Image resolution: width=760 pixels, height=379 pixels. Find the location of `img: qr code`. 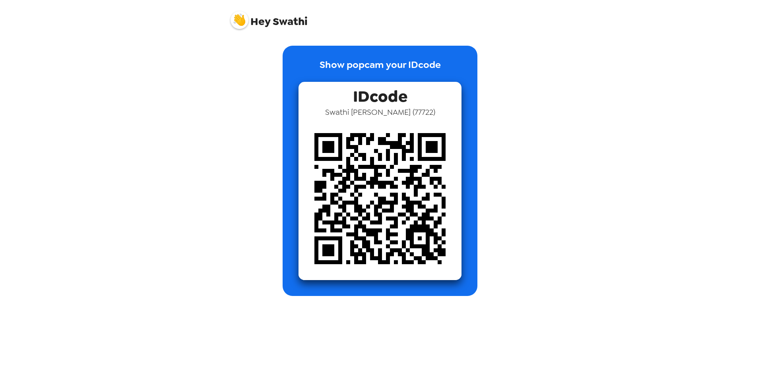

img: qr code is located at coordinates (380, 199).